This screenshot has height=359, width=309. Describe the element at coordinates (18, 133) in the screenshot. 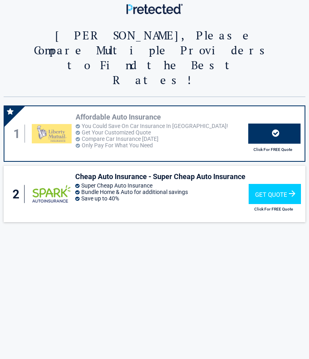

I see `div: 1` at that location.